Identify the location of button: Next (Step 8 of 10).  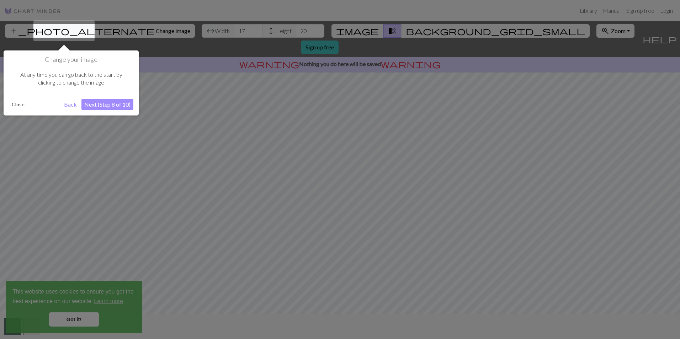
(107, 105).